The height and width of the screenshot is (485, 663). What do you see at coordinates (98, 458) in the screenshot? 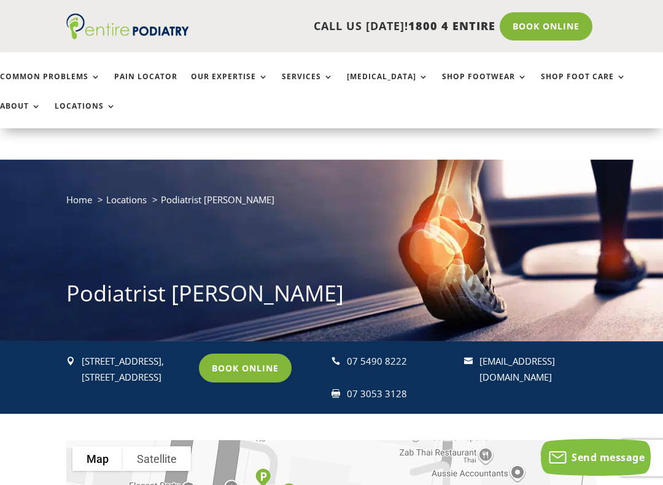
I see `button: Show street map` at bounding box center [98, 458].